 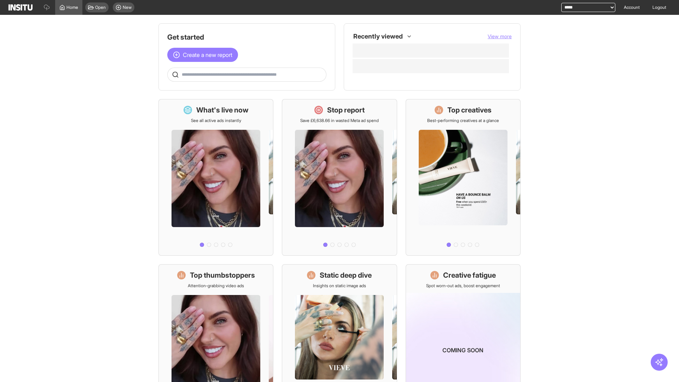 I want to click on span: Home, so click(x=72, y=7).